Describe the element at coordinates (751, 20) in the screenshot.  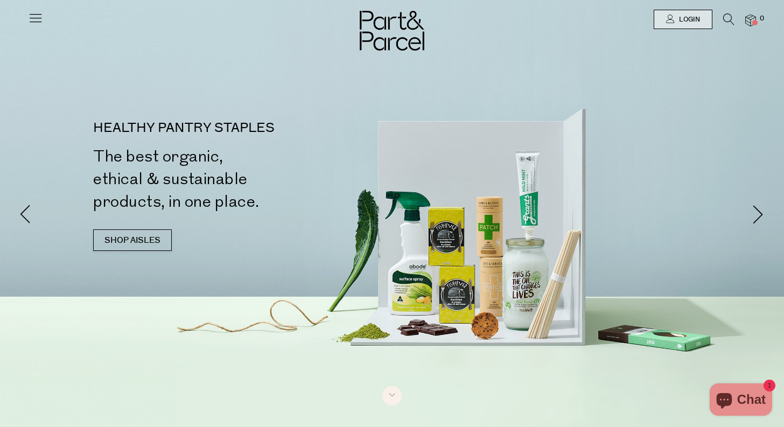
I see `a: 0` at that location.